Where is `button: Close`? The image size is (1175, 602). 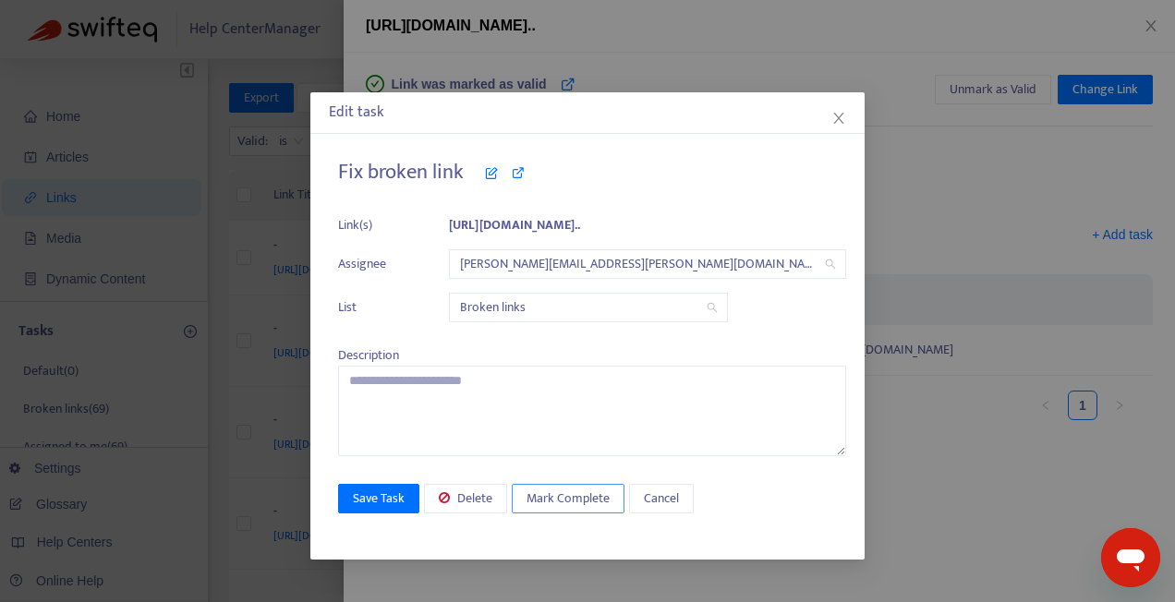 button: Close is located at coordinates (839, 118).